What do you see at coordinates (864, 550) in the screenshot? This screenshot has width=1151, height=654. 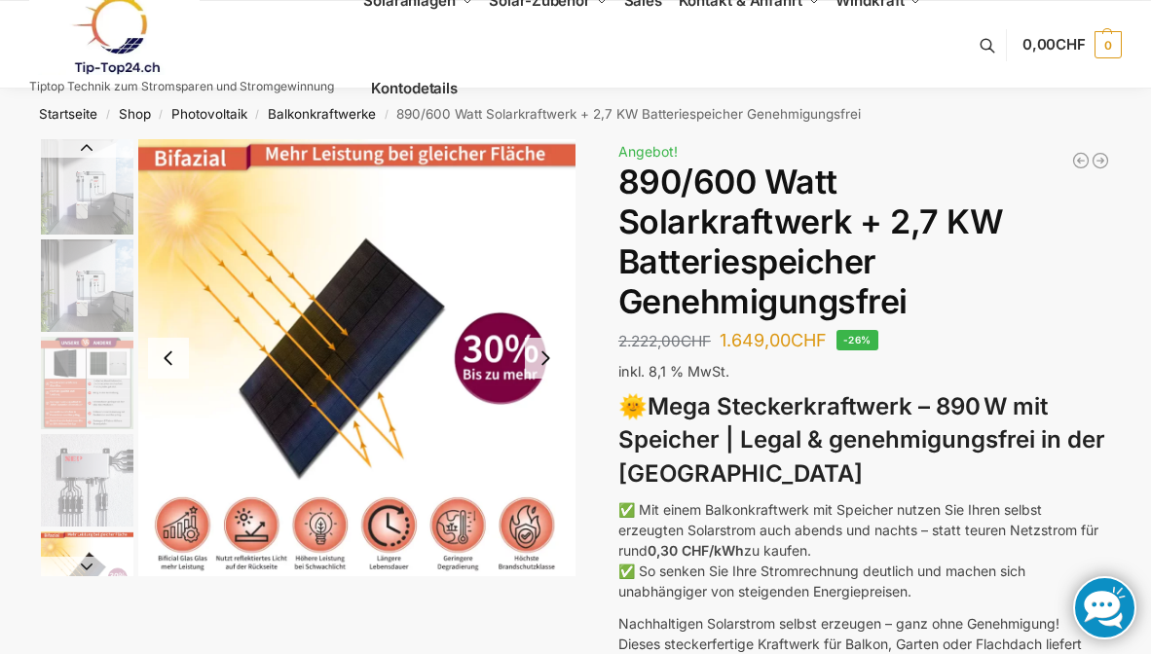 I see `p: ✅ Mit einem Balkonkraftwerk mit Speicher nutzen Sie Ihren selbst erzeugten Solarstrom auch abends...` at bounding box center [864, 550].